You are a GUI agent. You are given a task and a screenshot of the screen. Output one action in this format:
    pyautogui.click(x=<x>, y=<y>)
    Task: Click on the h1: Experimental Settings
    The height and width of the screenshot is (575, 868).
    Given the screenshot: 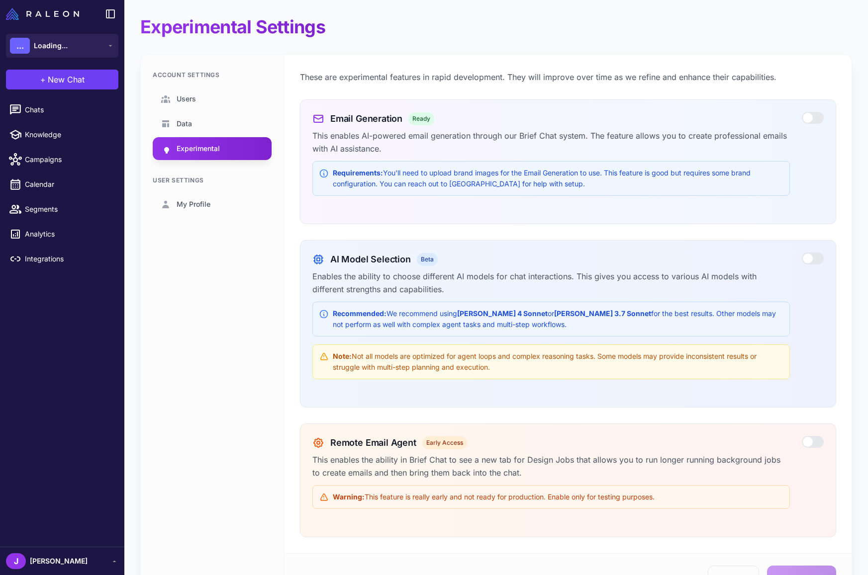 What is the action you would take?
    pyautogui.click(x=233, y=27)
    